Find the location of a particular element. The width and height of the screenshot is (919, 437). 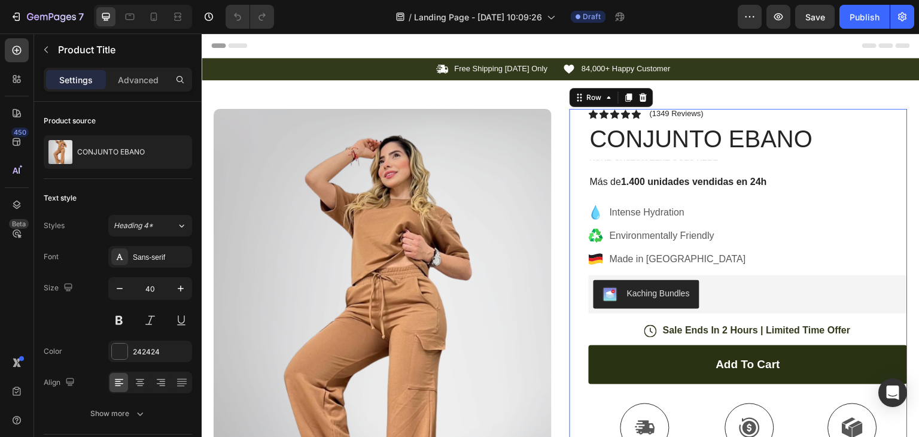

p: CONJUNTO EBANO is located at coordinates (111, 152).